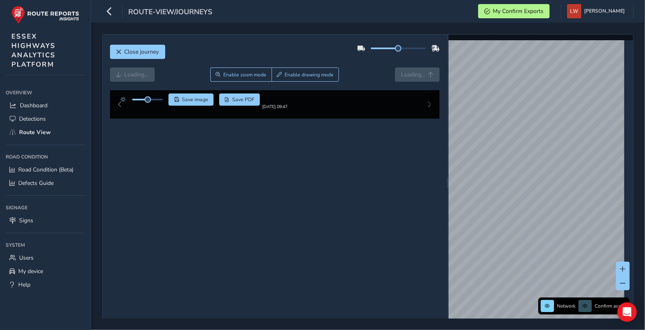  I want to click on span: Enable zoom mode, so click(245, 75).